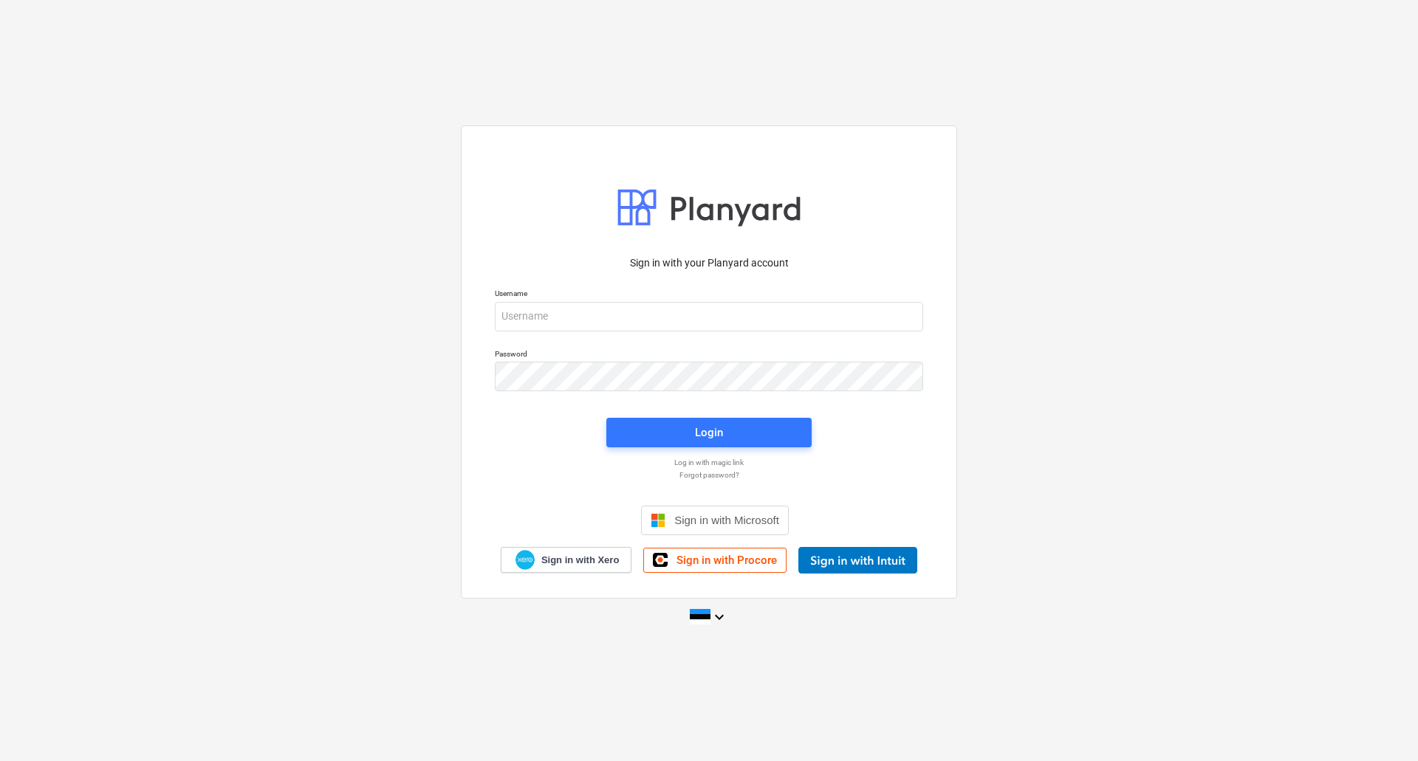 The width and height of the screenshot is (1418, 761). I want to click on span: Sign in with Microsoft, so click(727, 520).